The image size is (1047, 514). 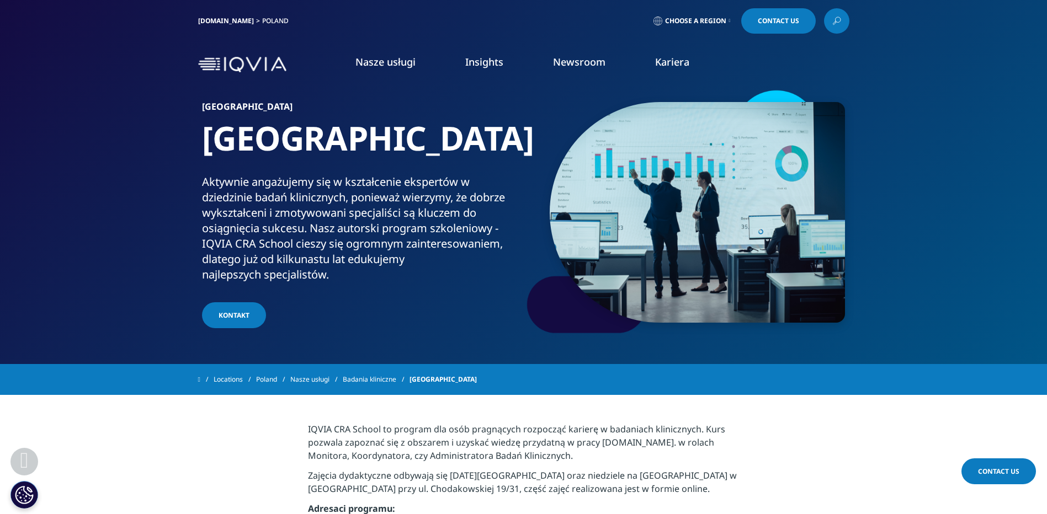 What do you see at coordinates (570, 65) in the screenshot?
I see `nav: Primary` at bounding box center [570, 65].